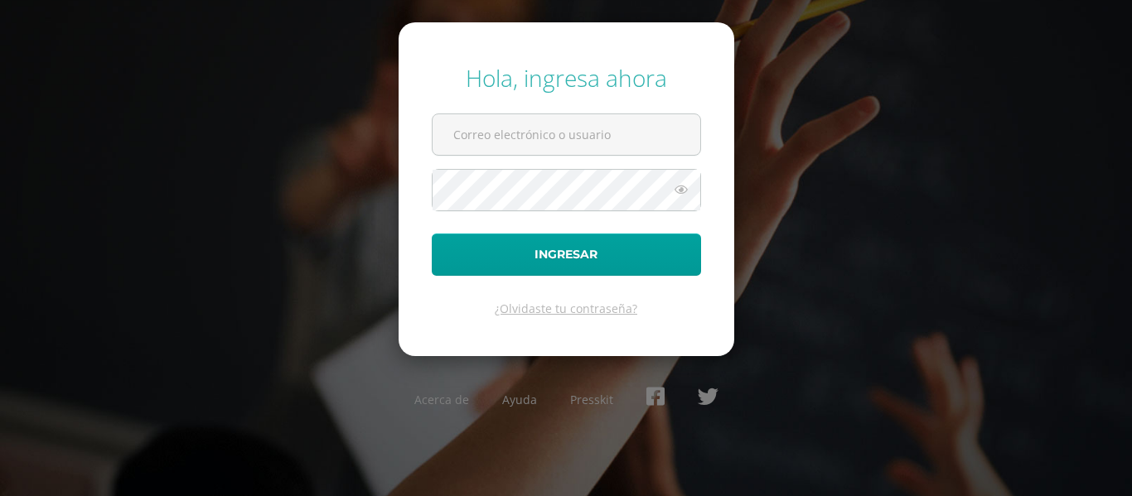 Image resolution: width=1132 pixels, height=496 pixels. Describe the element at coordinates (442, 399) in the screenshot. I see `a: Acerca de` at that location.